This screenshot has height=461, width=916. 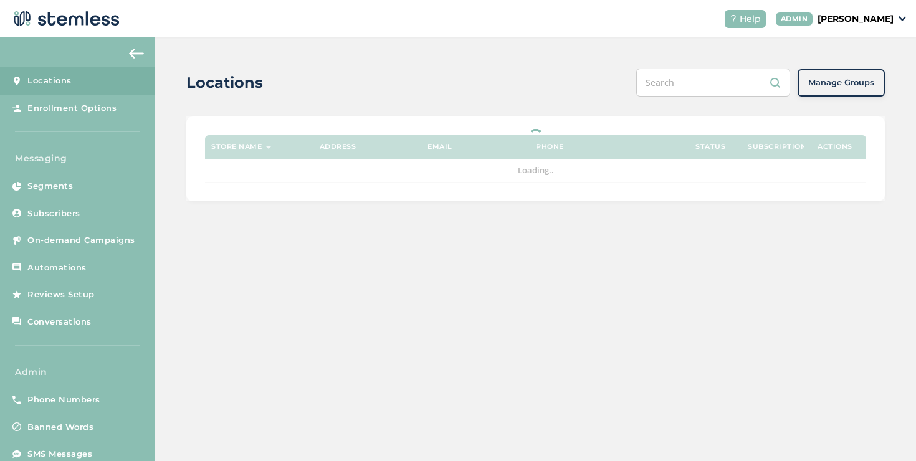 I want to click on img: icon-arrow-back-accent-c549486e.svg, so click(x=136, y=54).